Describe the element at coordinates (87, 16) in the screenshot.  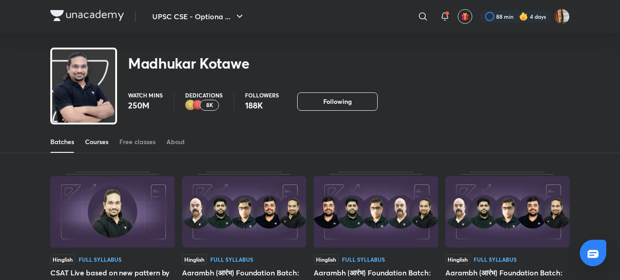
I see `img: Company Logo` at that location.